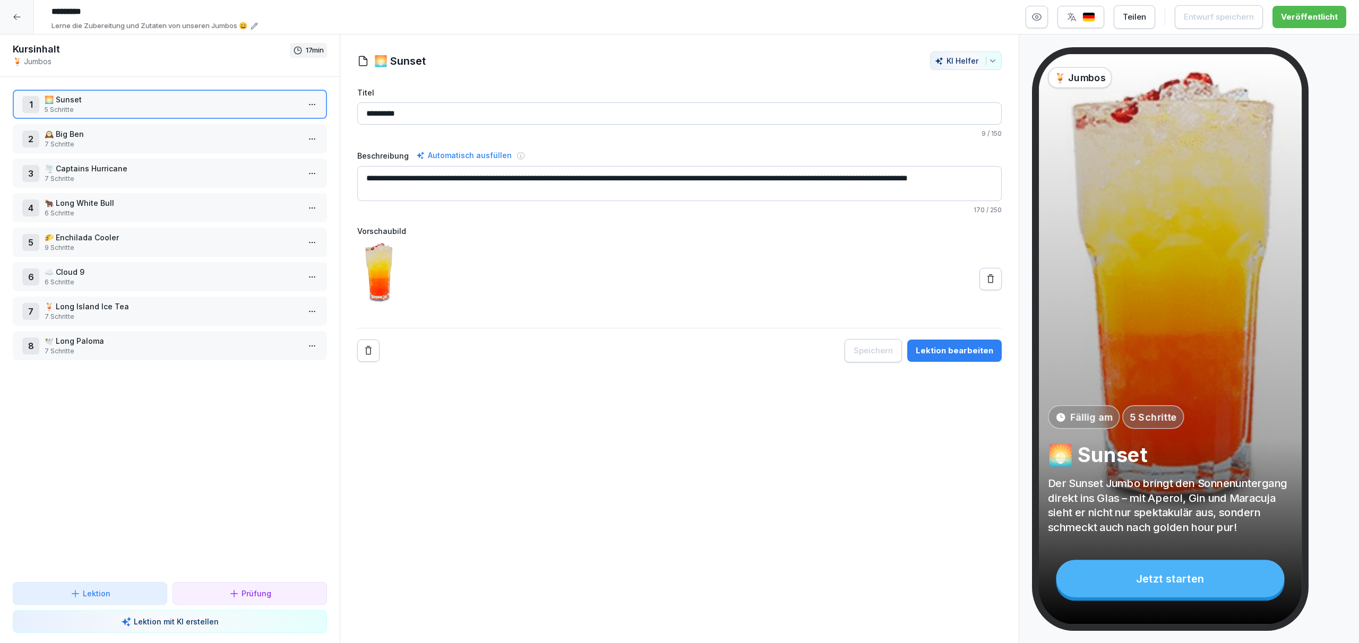 The height and width of the screenshot is (643, 1359). I want to click on div: 1🌅 Sunset5 Schritte, so click(170, 104).